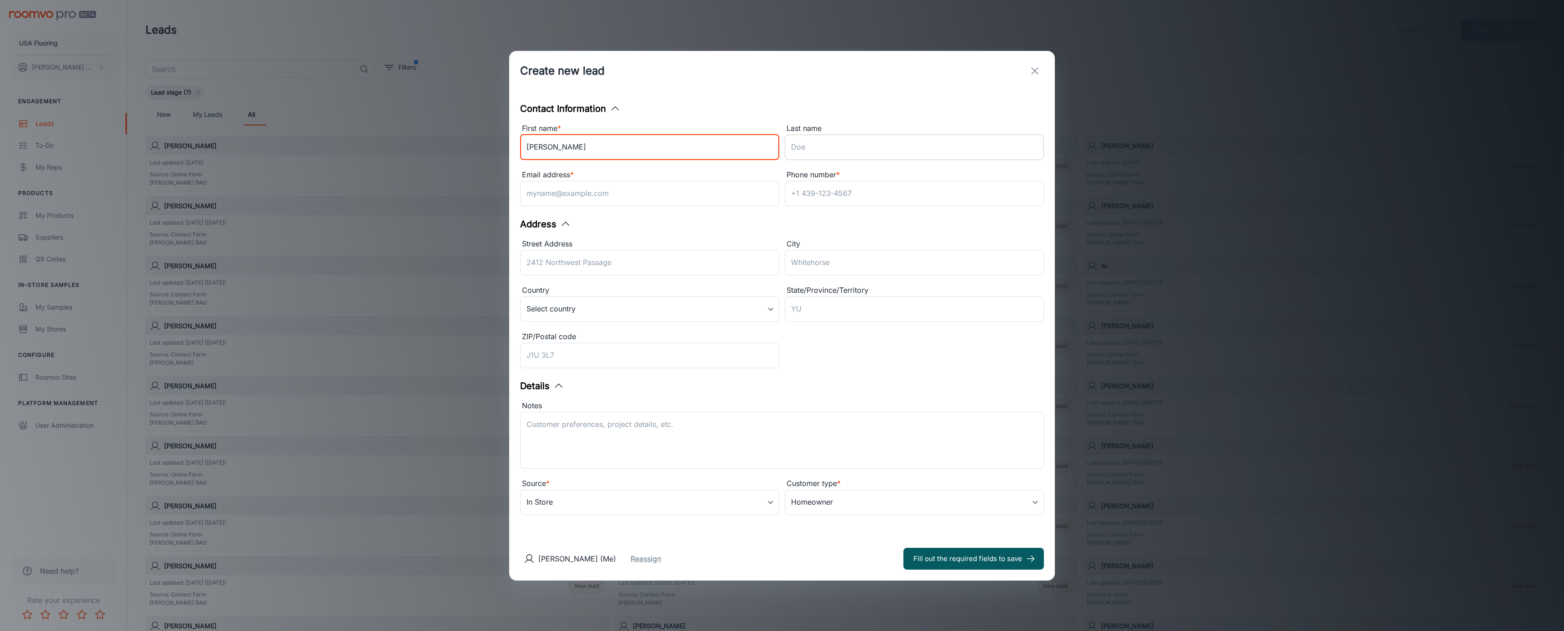 This screenshot has width=1564, height=631. I want to click on input: myname@example.com, so click(650, 194).